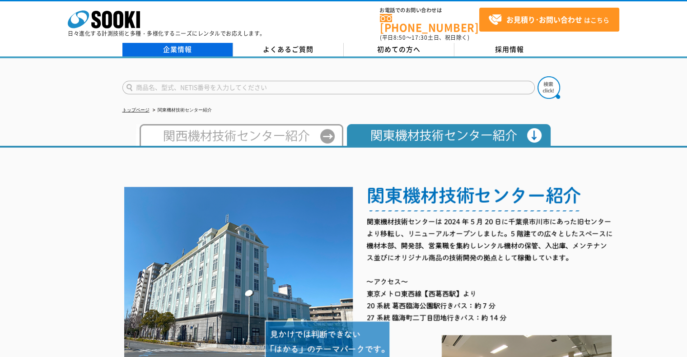 This screenshot has width=687, height=357. What do you see at coordinates (136, 110) in the screenshot?
I see `a: トップページ` at bounding box center [136, 110].